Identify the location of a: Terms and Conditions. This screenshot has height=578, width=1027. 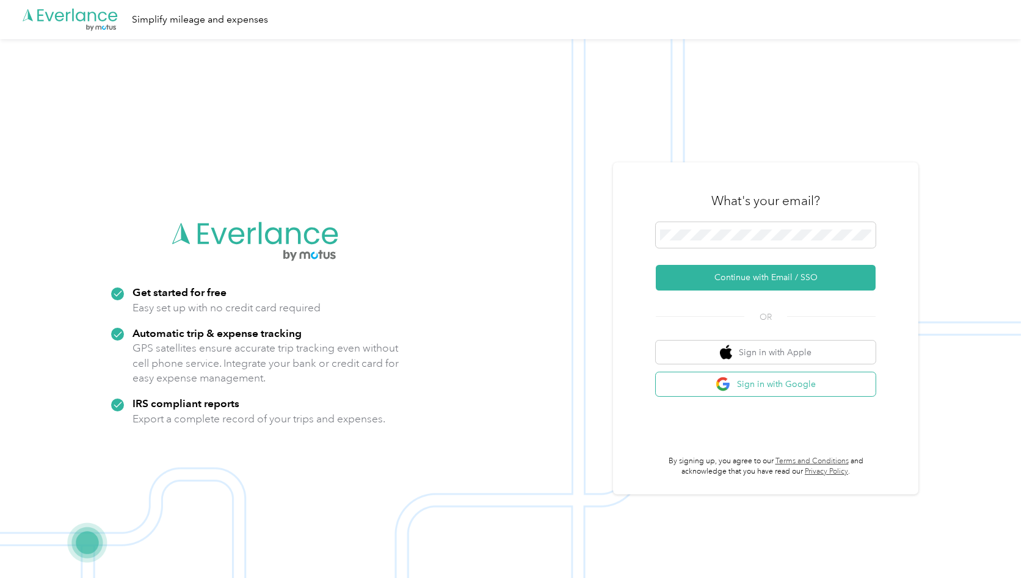
(812, 461).